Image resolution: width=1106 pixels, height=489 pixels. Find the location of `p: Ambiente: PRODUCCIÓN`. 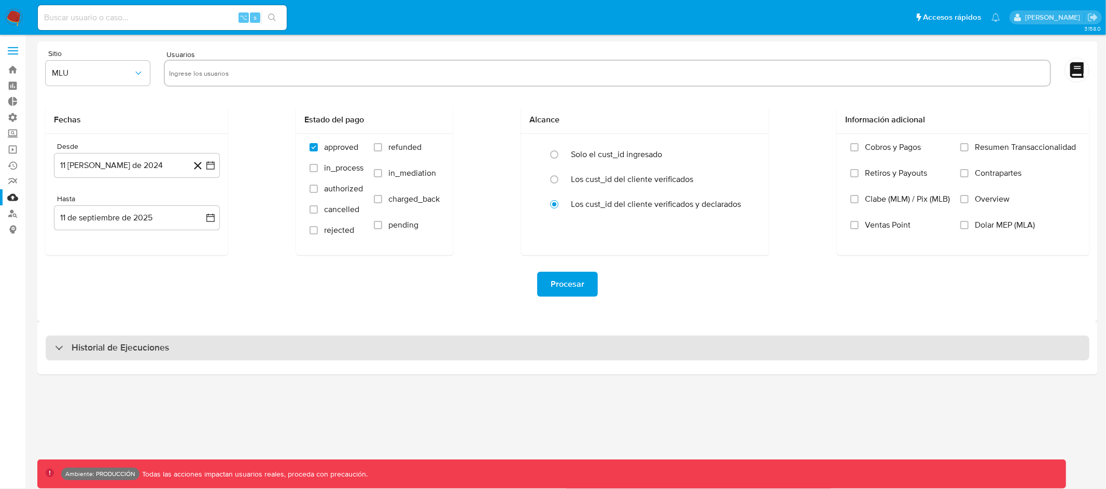

p: Ambiente: PRODUCCIÓN is located at coordinates (100, 474).